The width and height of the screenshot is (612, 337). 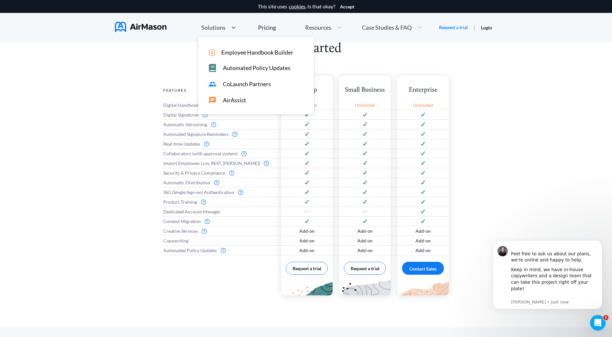 What do you see at coordinates (212, 53) in the screenshot?
I see `img: icon` at bounding box center [212, 53].